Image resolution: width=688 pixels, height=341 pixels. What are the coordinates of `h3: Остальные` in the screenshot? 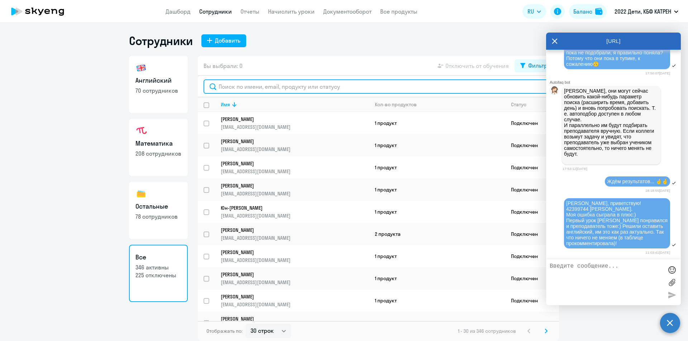 It's located at (158, 207).